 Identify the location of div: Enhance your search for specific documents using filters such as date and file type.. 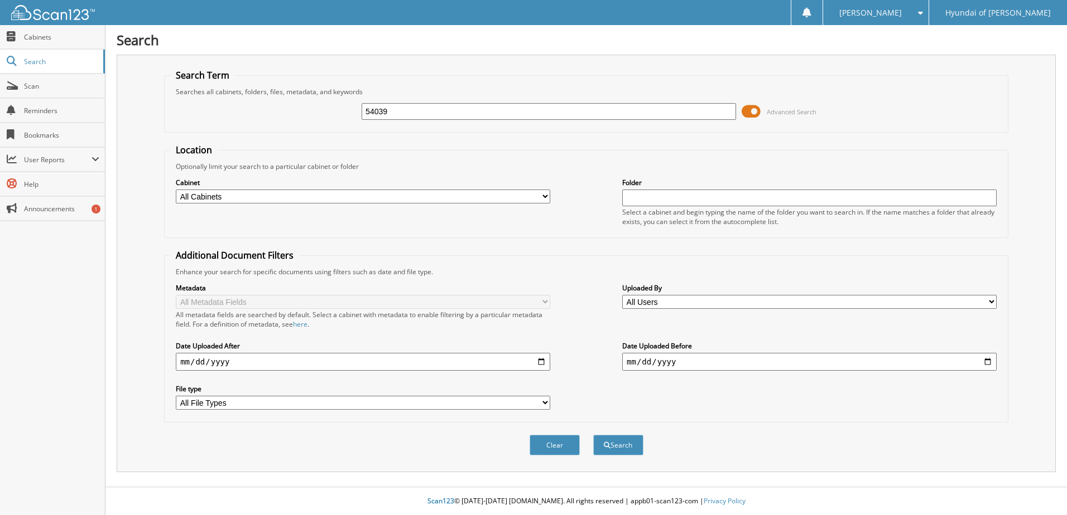
(586, 272).